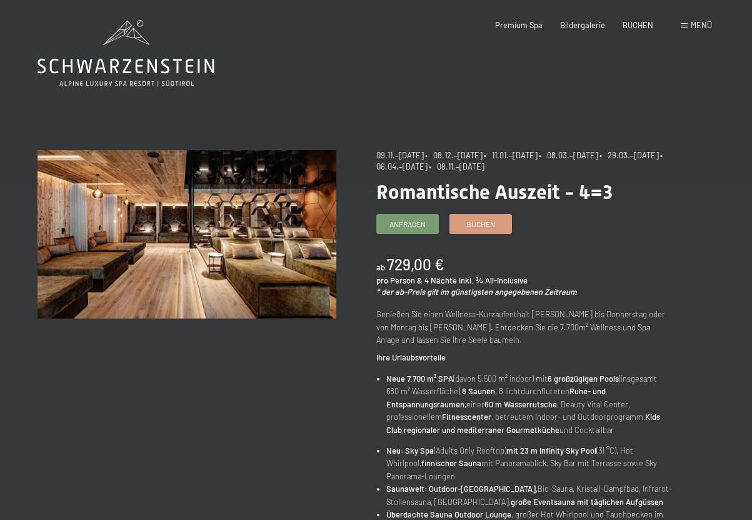 The height and width of the screenshot is (520, 752). What do you see at coordinates (496, 397) in the screenshot?
I see `strong: Ruhe- und Entspannungsräumen,` at bounding box center [496, 397].